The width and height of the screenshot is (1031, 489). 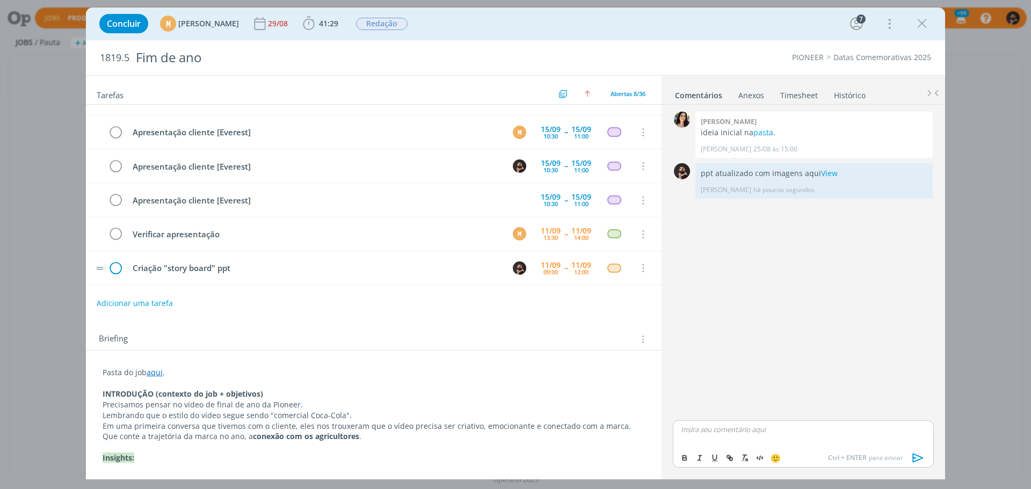 What do you see at coordinates (183, 394) in the screenshot?
I see `strong: INTRODUÇÃO (contexto do job + objetivos)` at bounding box center [183, 394].